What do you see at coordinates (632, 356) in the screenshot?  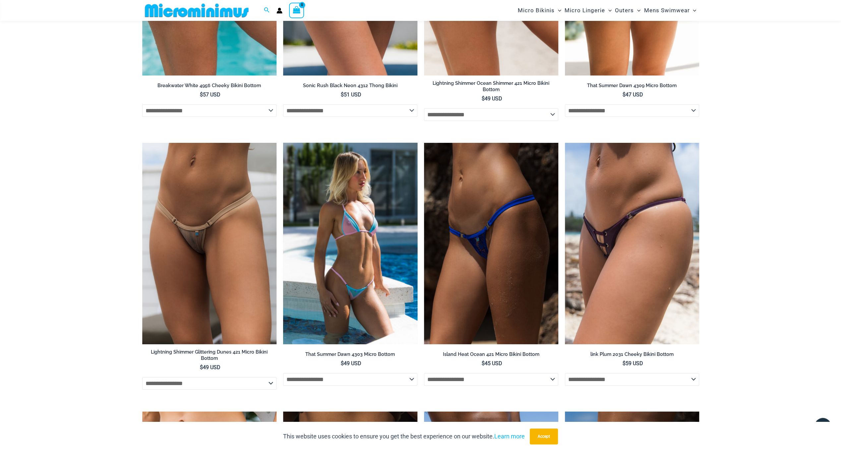 I see `a: link Plum 2031 Cheeky Bikini Bottom` at bounding box center [632, 356].